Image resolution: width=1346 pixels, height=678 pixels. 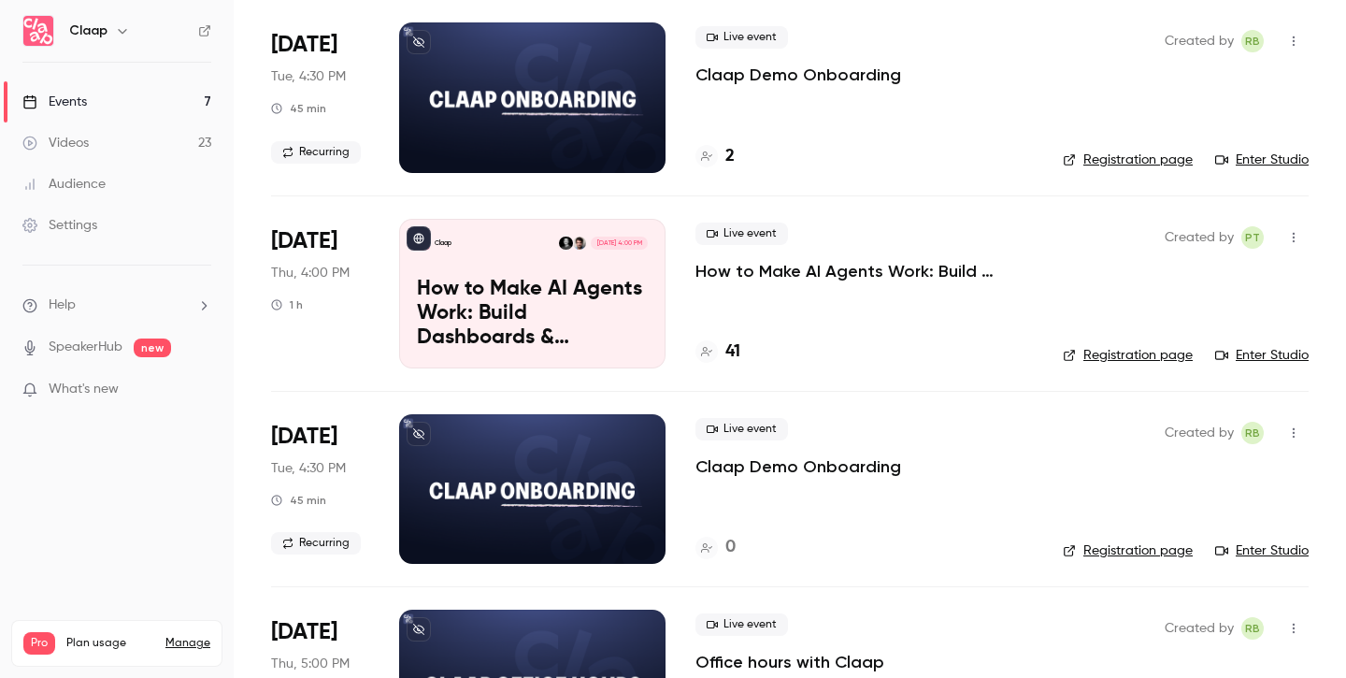 What do you see at coordinates (54, 102) in the screenshot?
I see `div: Events` at bounding box center [54, 102].